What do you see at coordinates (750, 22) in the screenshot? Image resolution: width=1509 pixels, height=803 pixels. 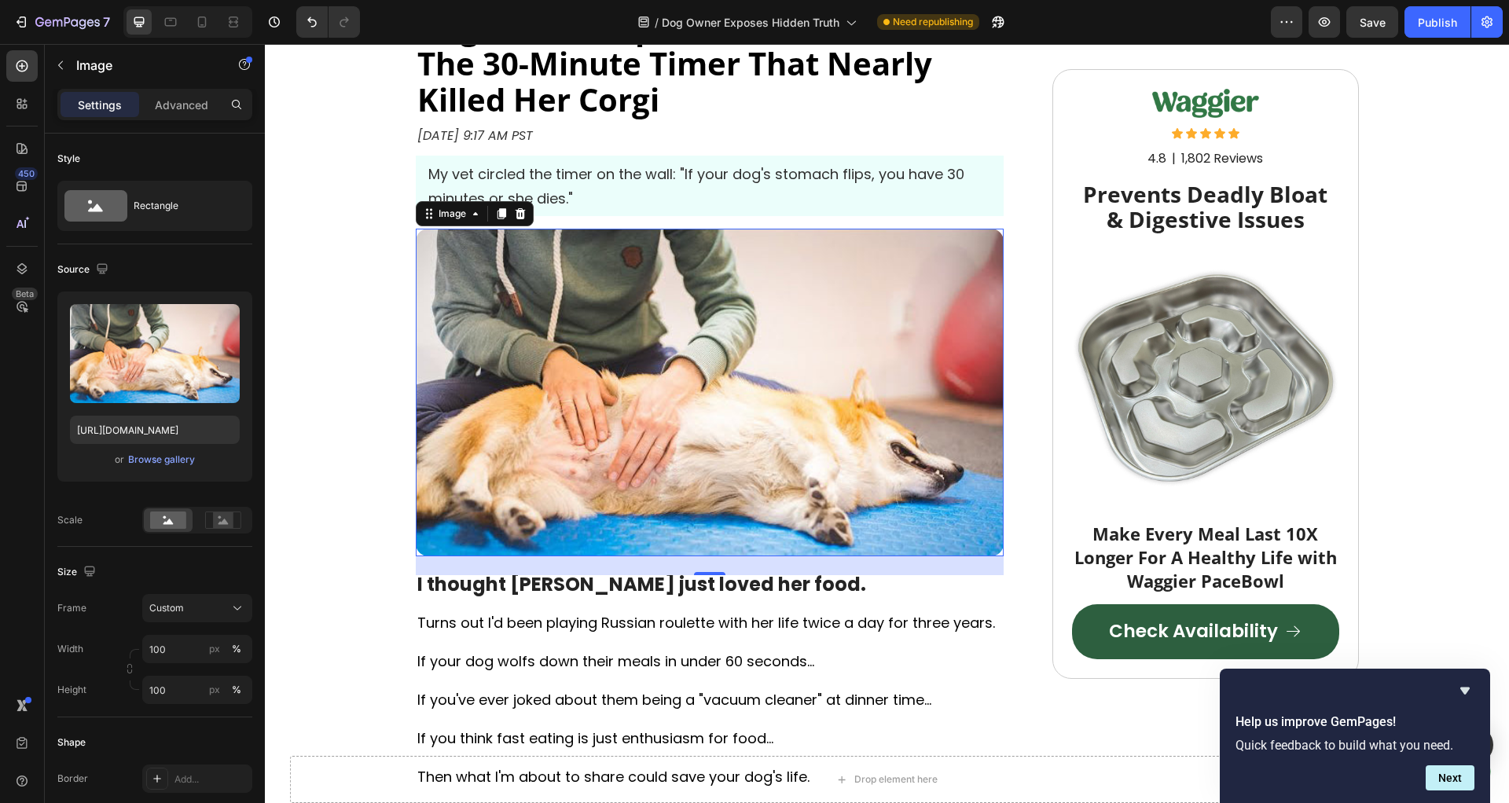 I see `span: Dog Owner Exposes Hidden Truth` at bounding box center [750, 22].